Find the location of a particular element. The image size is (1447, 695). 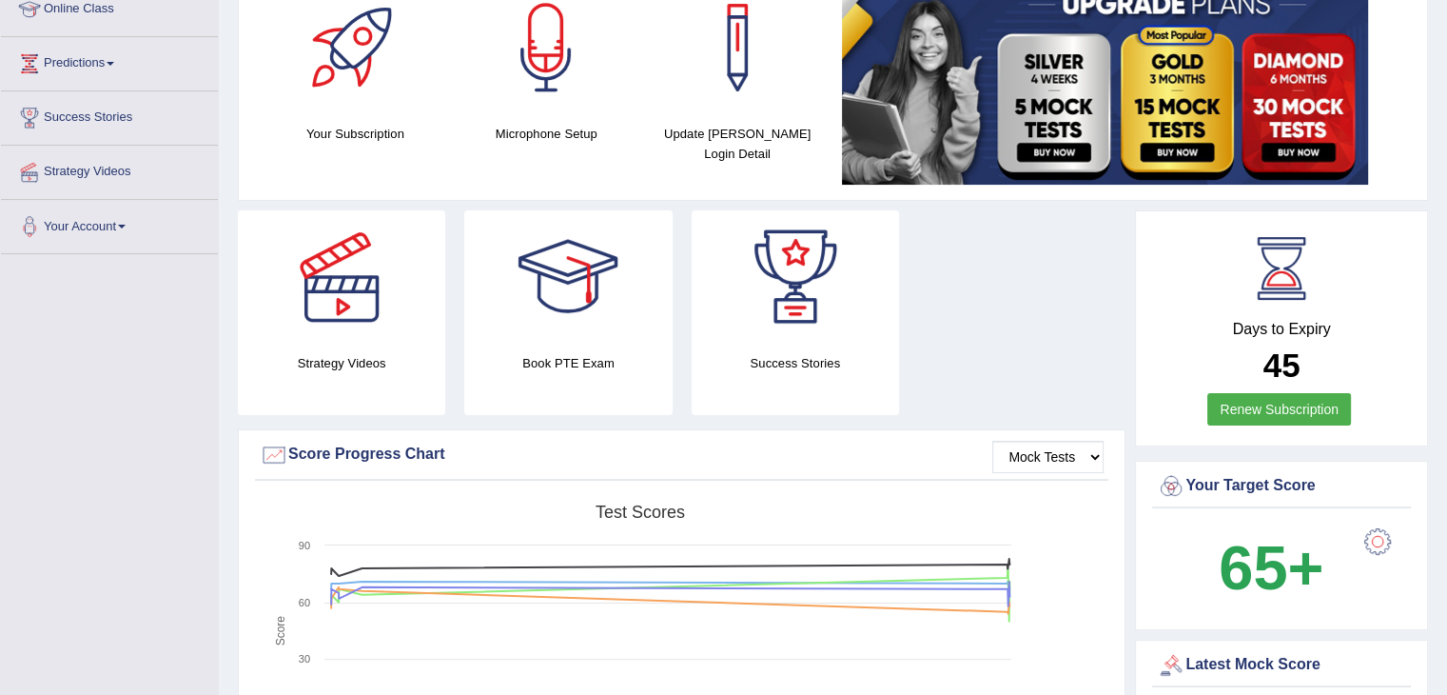

h4: Your Subscription is located at coordinates (355, 133).